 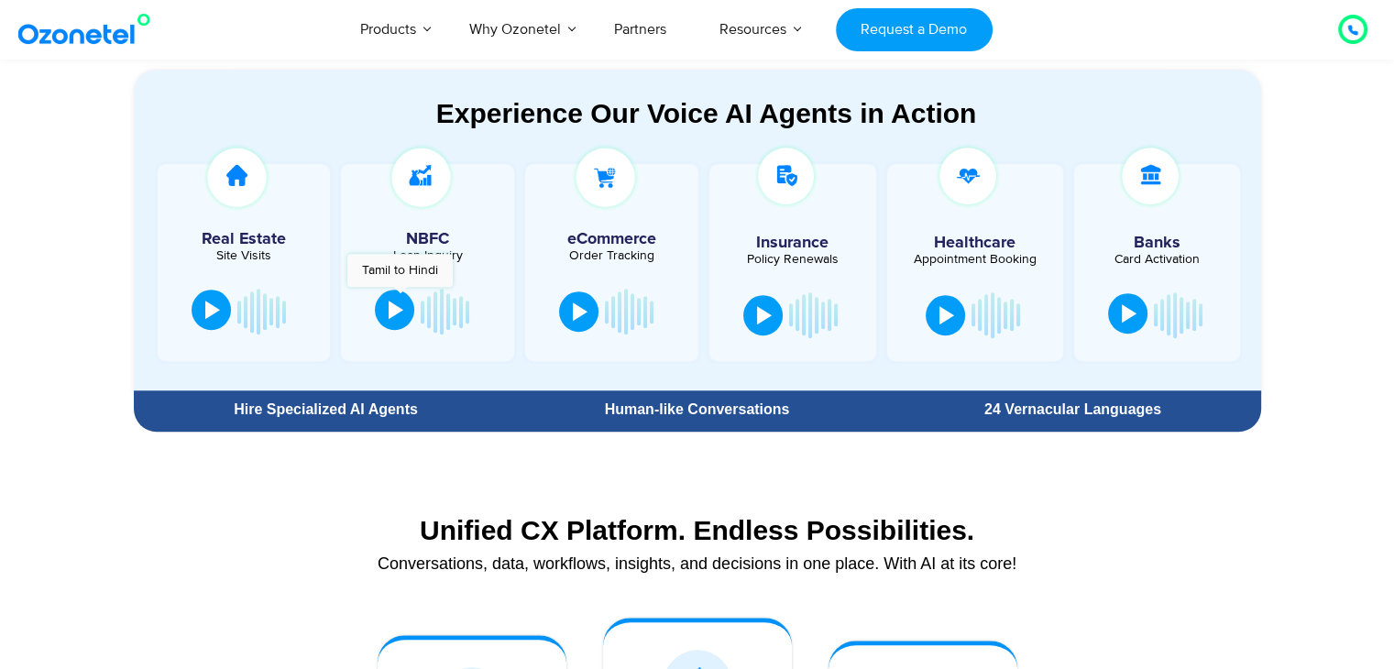 What do you see at coordinates (696, 410) in the screenshot?
I see `div: Human-like Conversations` at bounding box center [696, 410].